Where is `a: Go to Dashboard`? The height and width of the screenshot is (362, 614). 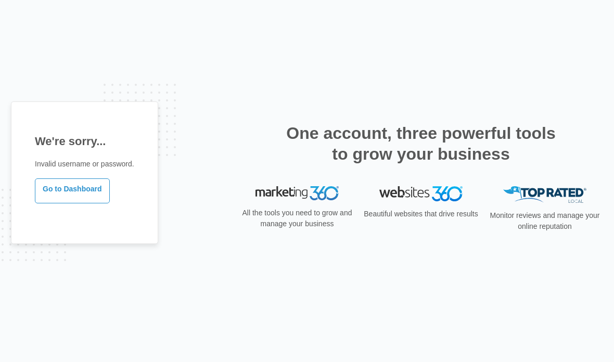
a: Go to Dashboard is located at coordinates (72, 191).